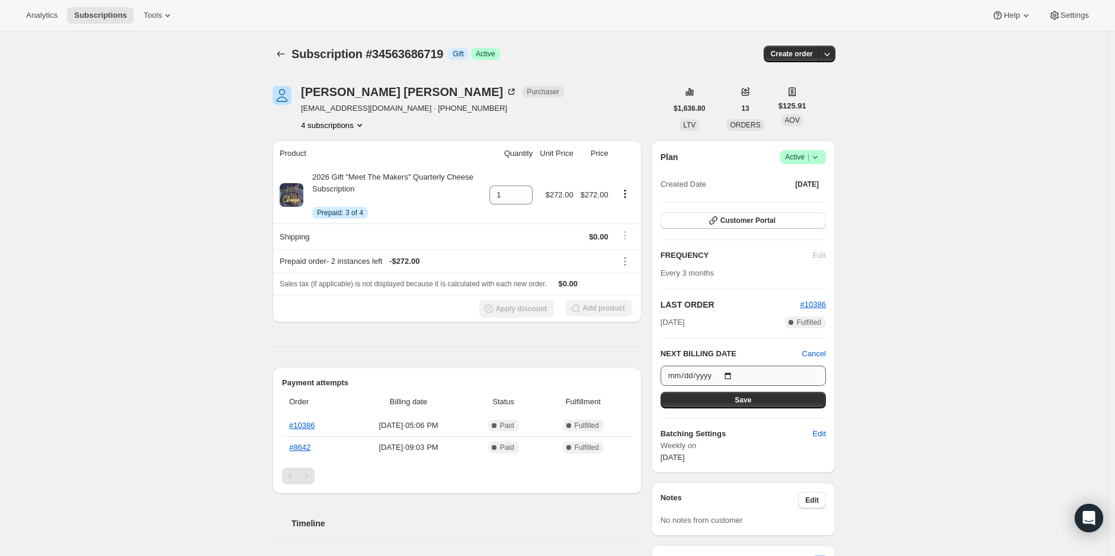 This screenshot has height=556, width=1115. What do you see at coordinates (504, 402) in the screenshot?
I see `span: Status` at bounding box center [504, 402].